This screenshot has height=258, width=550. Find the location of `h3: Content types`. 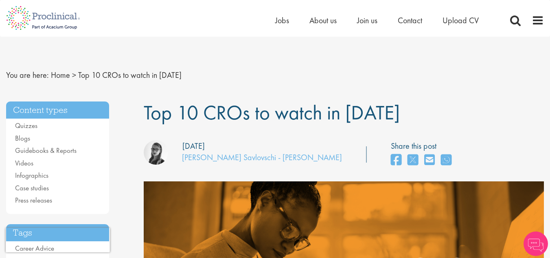

h3: Content types is located at coordinates (57, 110).